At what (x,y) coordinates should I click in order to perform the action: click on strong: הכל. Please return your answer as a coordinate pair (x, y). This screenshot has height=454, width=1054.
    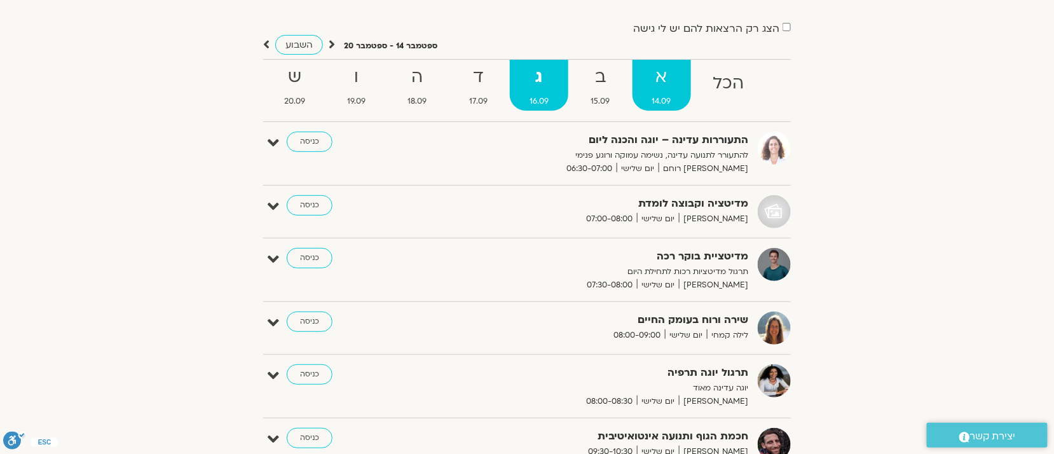
    Looking at the image, I should click on (729, 83).